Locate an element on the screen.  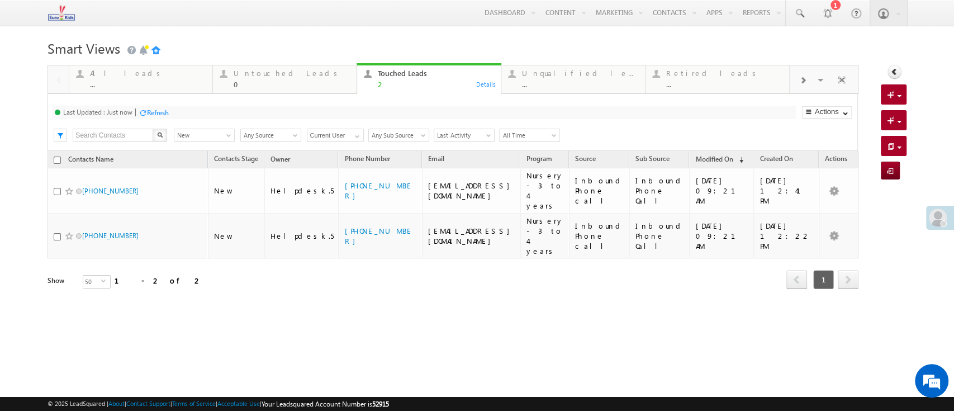
input: Search Contacts is located at coordinates (113, 135).